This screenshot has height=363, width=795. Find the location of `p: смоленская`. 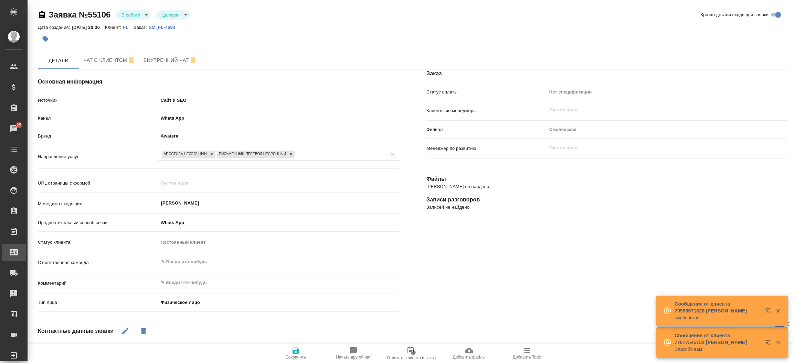

p: смоленская is located at coordinates (718, 318).